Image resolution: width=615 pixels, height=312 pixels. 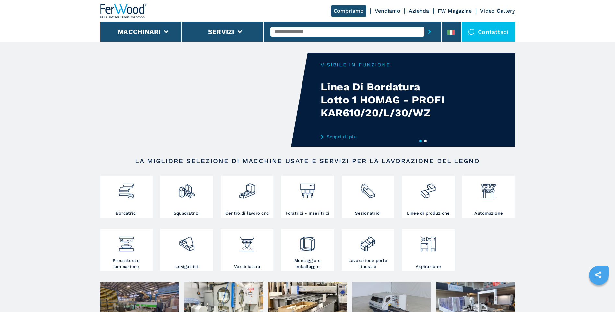 I want to click on h3: Squadratrici, so click(x=187, y=213).